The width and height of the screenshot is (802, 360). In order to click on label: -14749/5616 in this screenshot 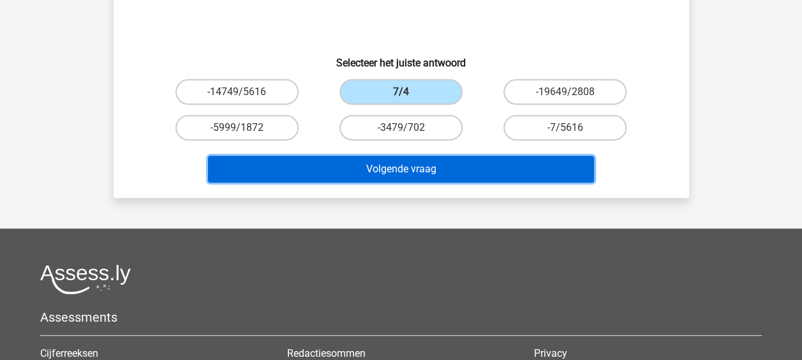, I will do `click(237, 92)`.